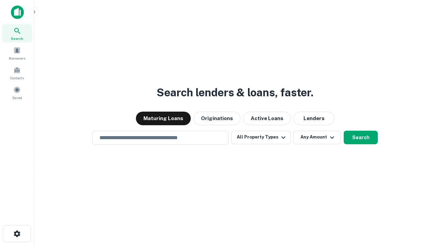  I want to click on a: Search, so click(17, 33).